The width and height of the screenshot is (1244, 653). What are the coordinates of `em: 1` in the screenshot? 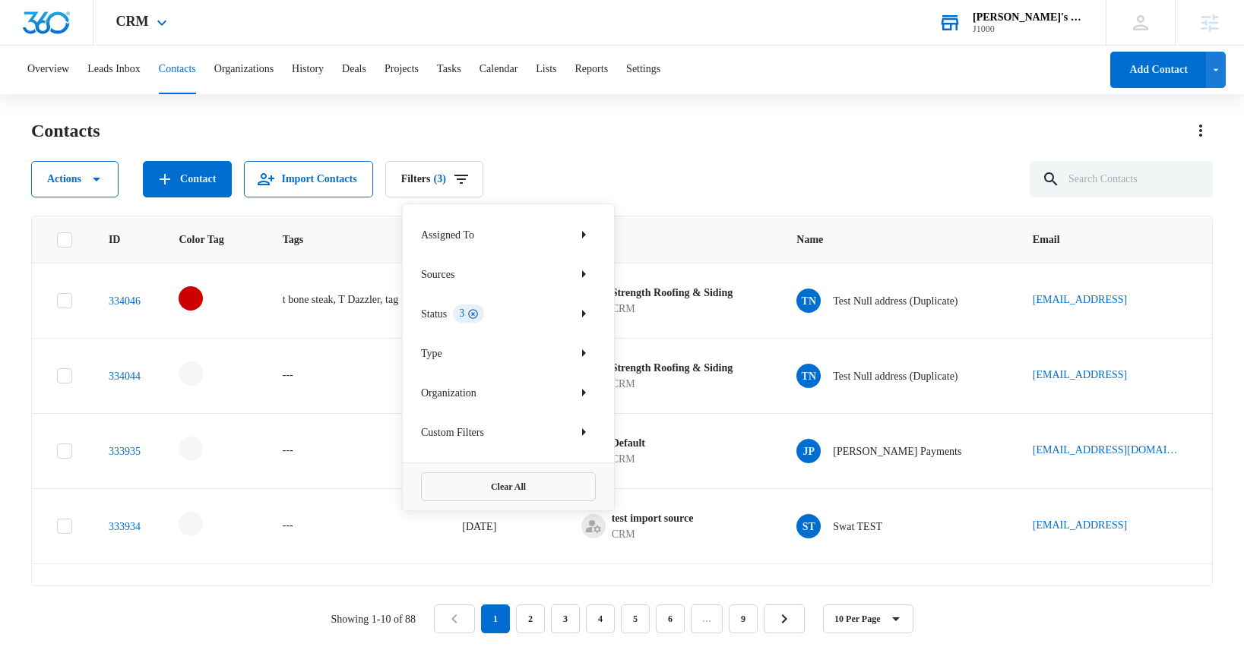 It's located at (495, 619).